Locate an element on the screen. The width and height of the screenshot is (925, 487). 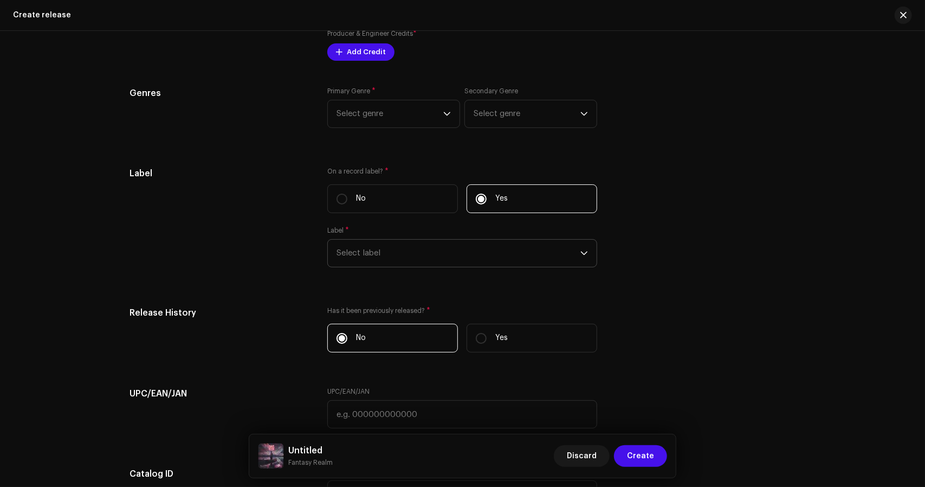
input: e.g. 000000000000 is located at coordinates (462, 414).